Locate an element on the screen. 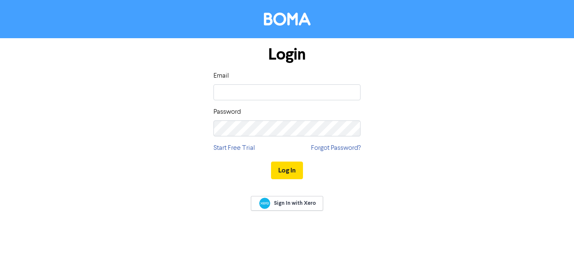  a: Sign In with Xero is located at coordinates (287, 203).